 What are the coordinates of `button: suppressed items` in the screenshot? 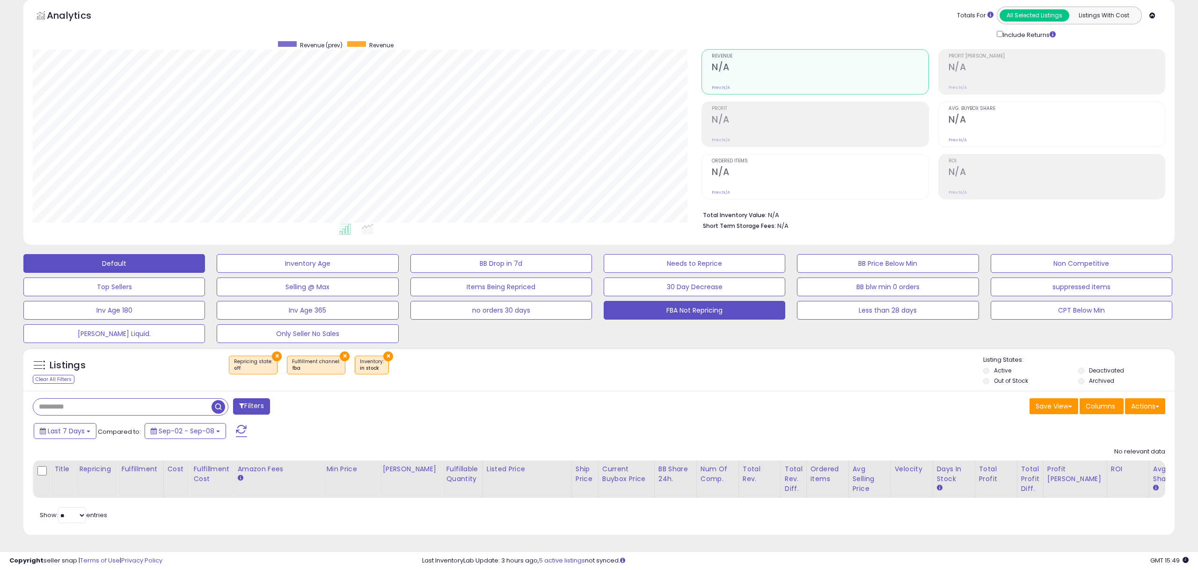 It's located at (1081, 287).